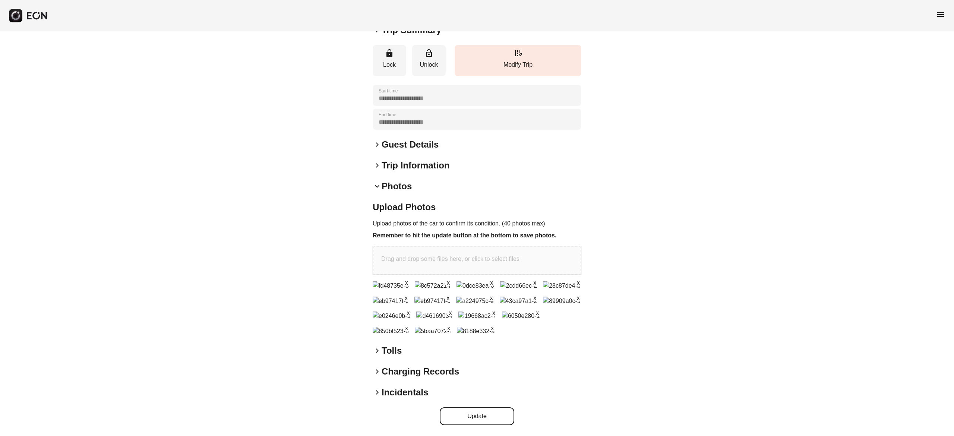 Image resolution: width=954 pixels, height=436 pixels. Describe the element at coordinates (477, 316) in the screenshot. I see `img: 19668ac2-7` at that location.